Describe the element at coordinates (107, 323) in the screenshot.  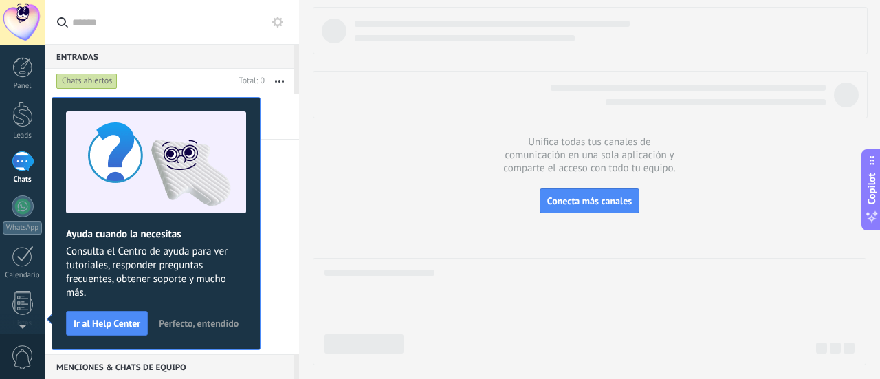
I see `span: Ir al Help Center` at that location.